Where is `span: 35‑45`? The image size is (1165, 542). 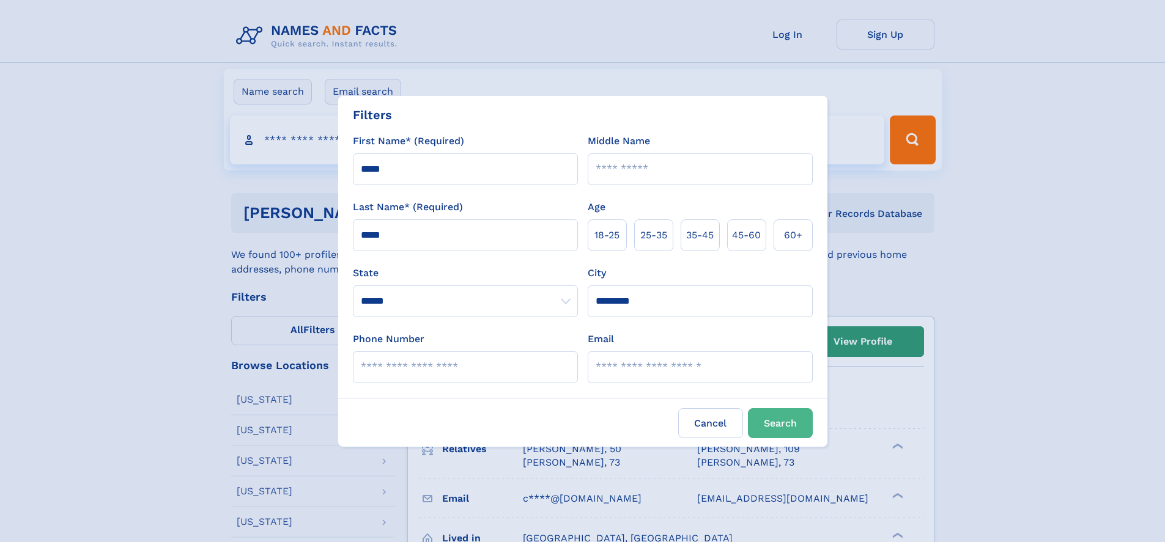
span: 35‑45 is located at coordinates (699, 235).